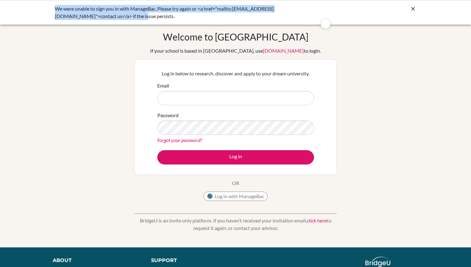 The width and height of the screenshot is (471, 267). I want to click on div: About, so click(95, 260).